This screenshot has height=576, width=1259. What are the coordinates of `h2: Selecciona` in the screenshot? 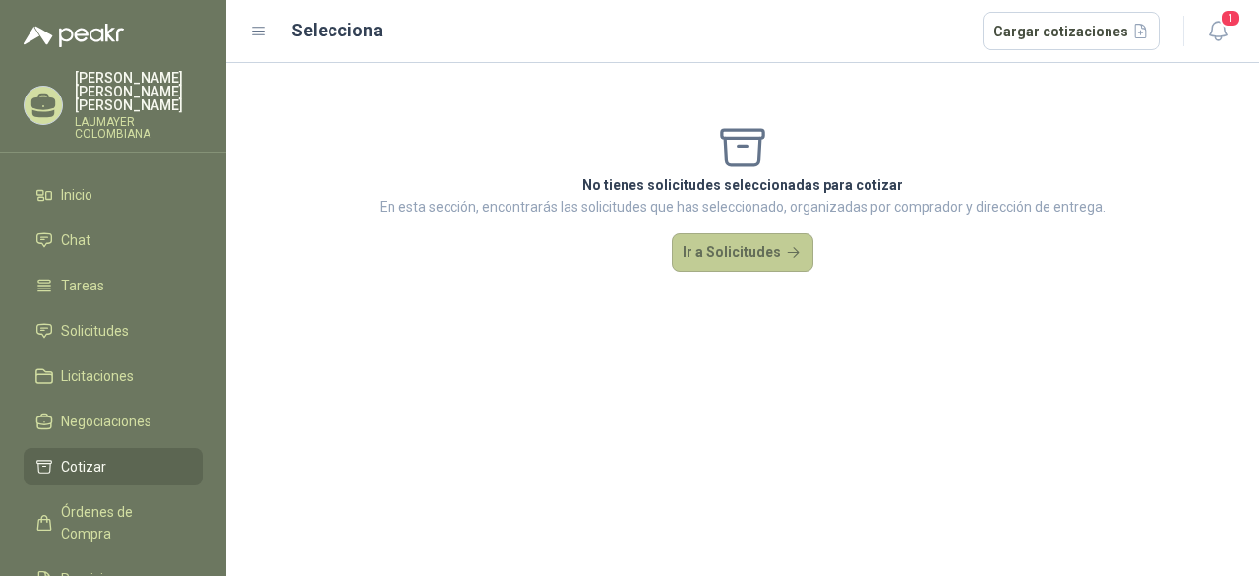 It's located at (336, 30).